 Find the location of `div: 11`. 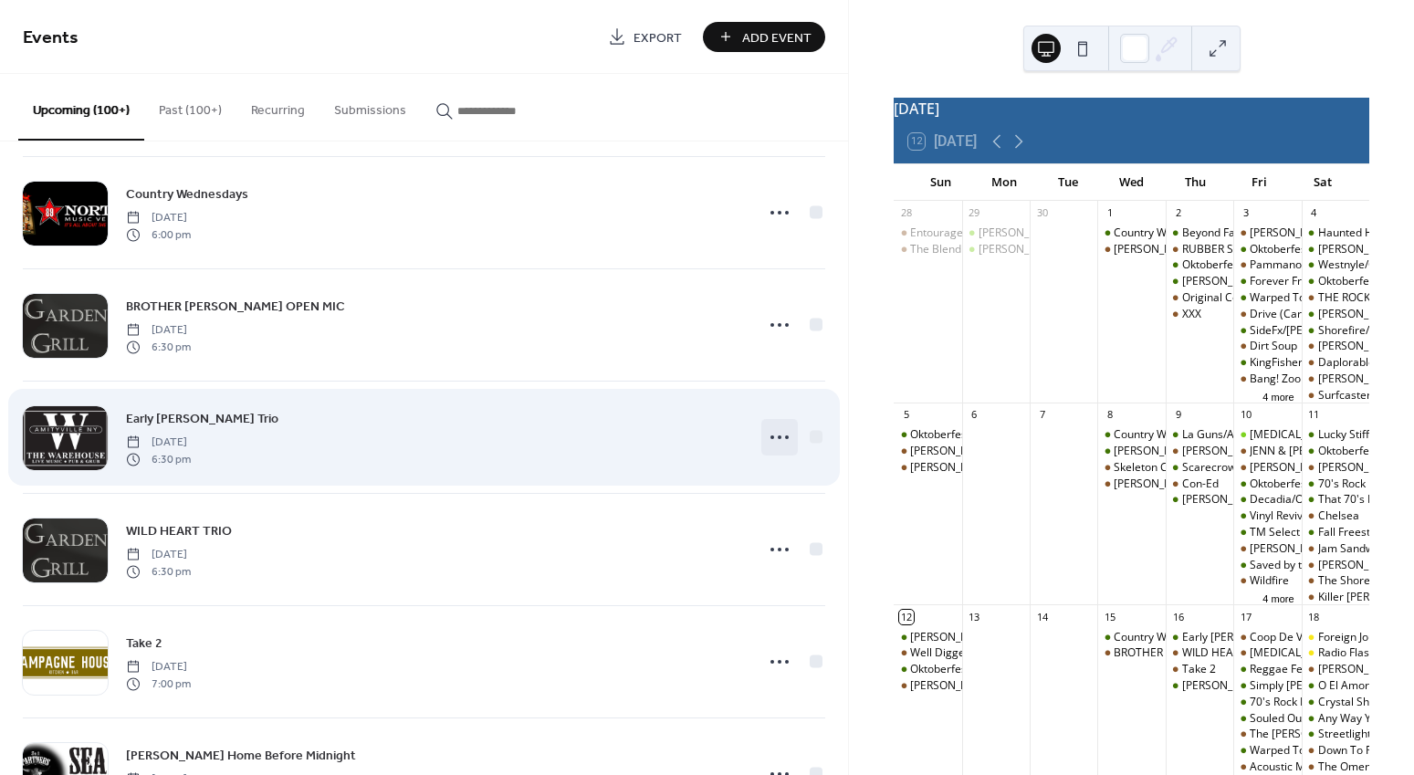

div: 11 is located at coordinates (1314, 415).